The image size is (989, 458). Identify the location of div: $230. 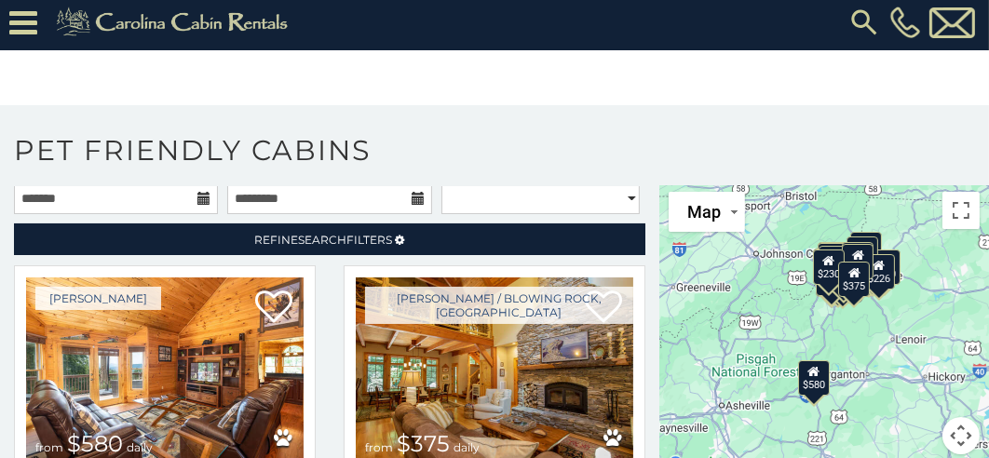
(829, 267).